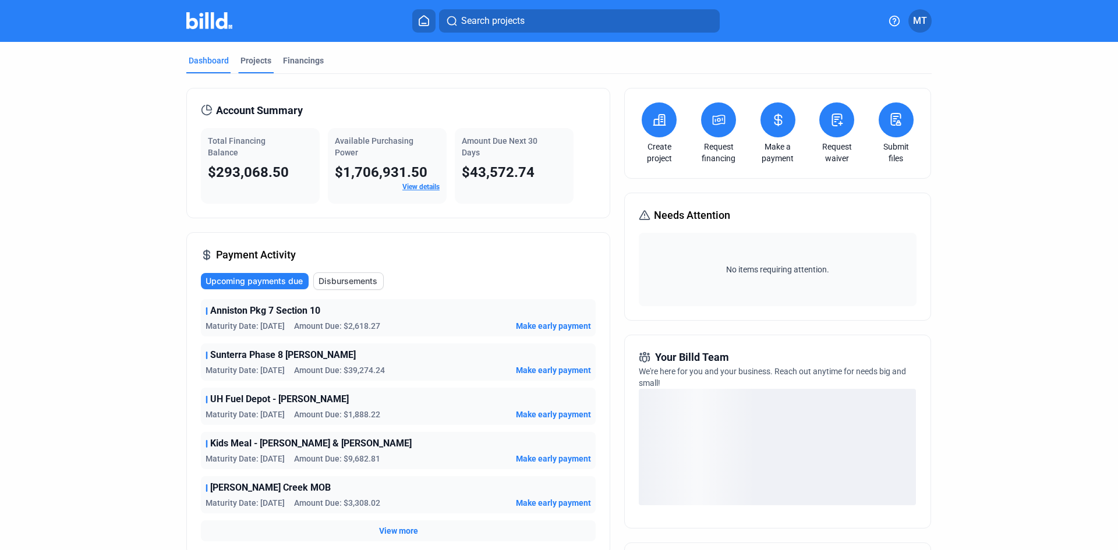 This screenshot has height=550, width=1118. I want to click on span: Upcoming payments due, so click(254, 281).